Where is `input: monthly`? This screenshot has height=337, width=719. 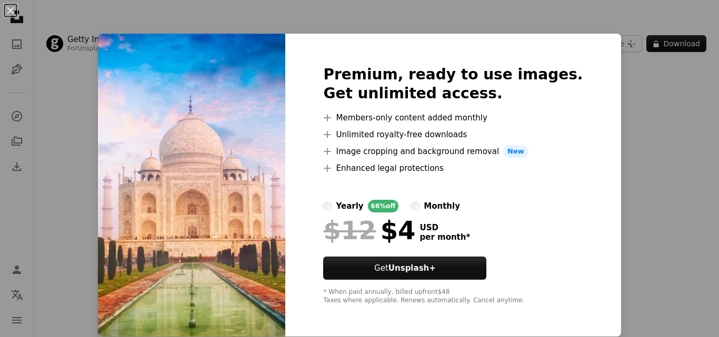 input: monthly is located at coordinates (415, 206).